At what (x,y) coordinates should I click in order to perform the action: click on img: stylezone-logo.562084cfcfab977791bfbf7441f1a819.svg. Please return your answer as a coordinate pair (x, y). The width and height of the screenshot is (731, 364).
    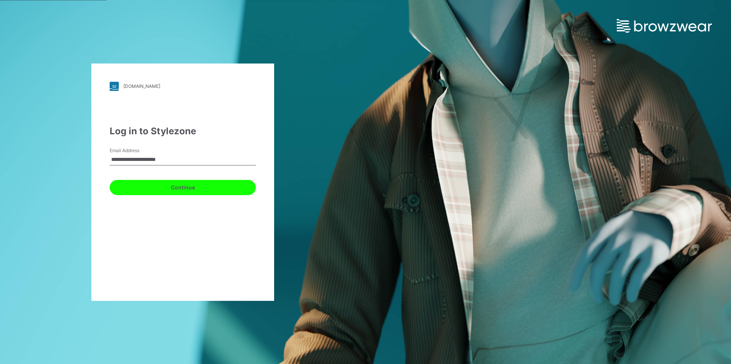
    Looking at the image, I should click on (114, 86).